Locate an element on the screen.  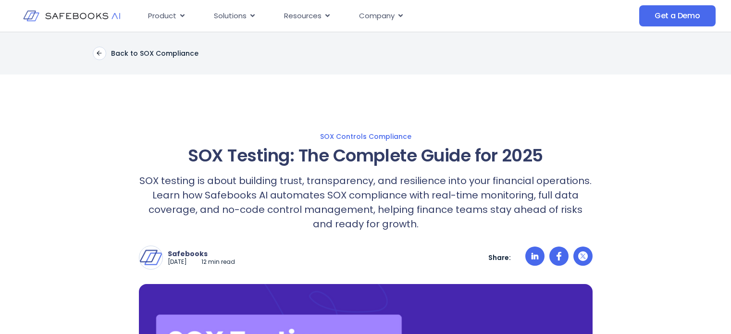
p: SOX testing is about building trust, transparency, and resilience into your financial operations.... is located at coordinates (366, 202).